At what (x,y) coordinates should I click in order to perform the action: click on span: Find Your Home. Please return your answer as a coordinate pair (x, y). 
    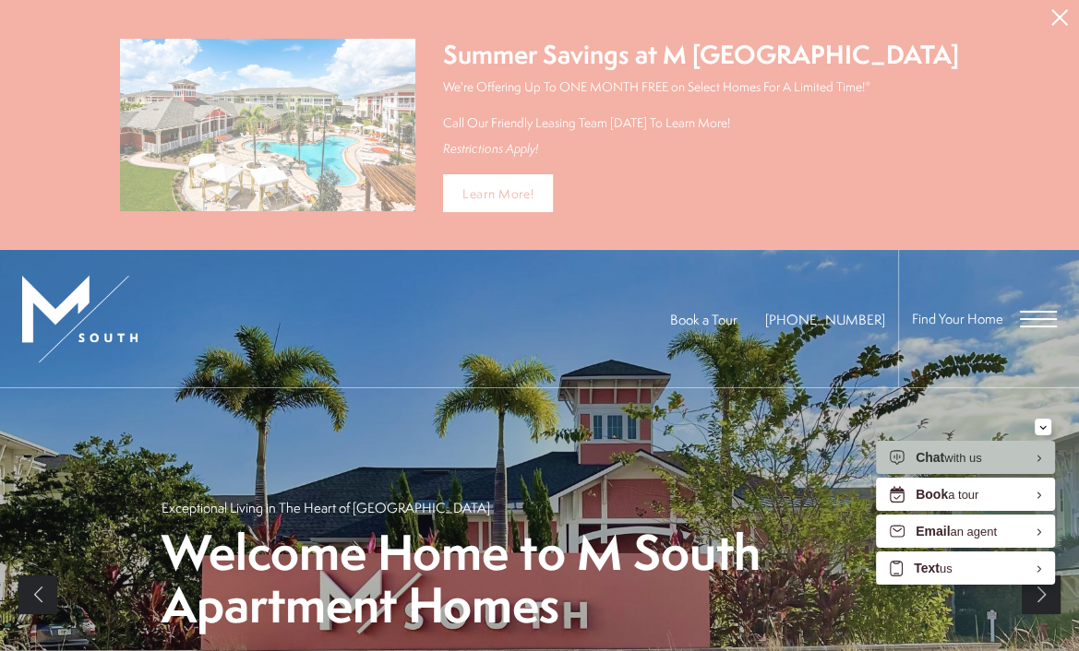
    Looking at the image, I should click on (957, 318).